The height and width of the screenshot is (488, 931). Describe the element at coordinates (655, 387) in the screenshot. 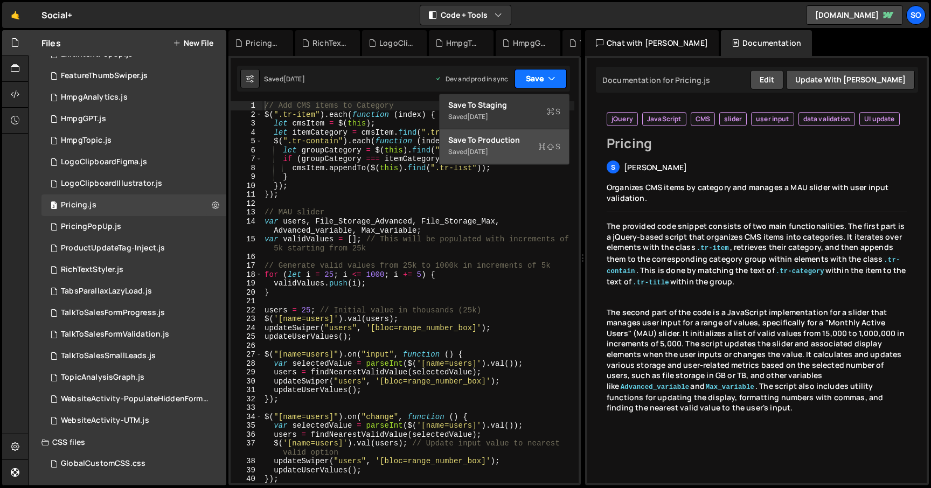

I see `code: Advanced_variable` at that location.